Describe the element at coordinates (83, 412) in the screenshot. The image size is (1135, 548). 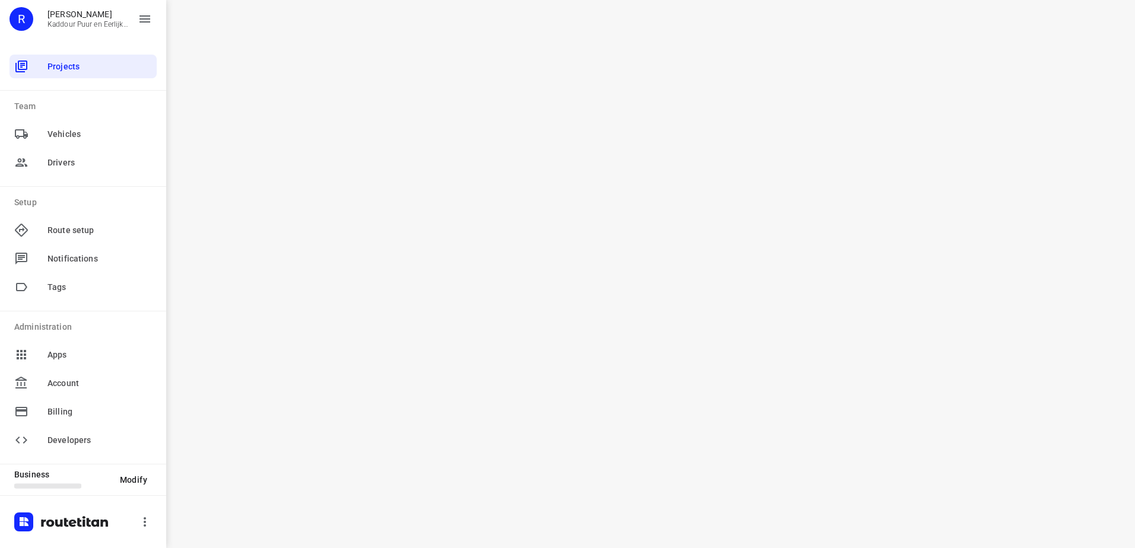
I see `div: Billing` at that location.